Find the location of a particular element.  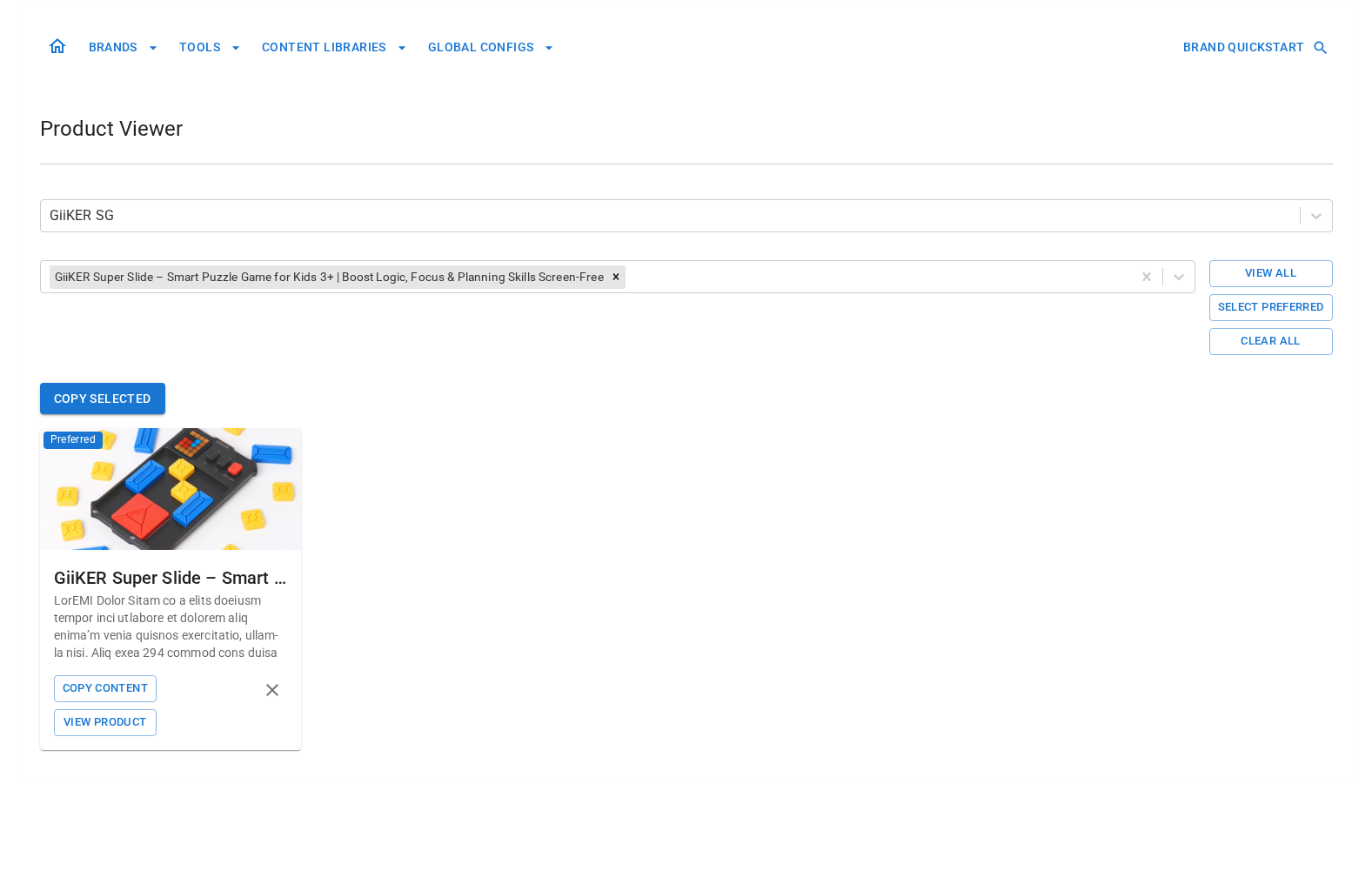

img: GiiKER Super Slide – Smart Puzzle Game for Kids 3+ | Boost Logic, Focus & Planning Skills Screen-... is located at coordinates (171, 489).